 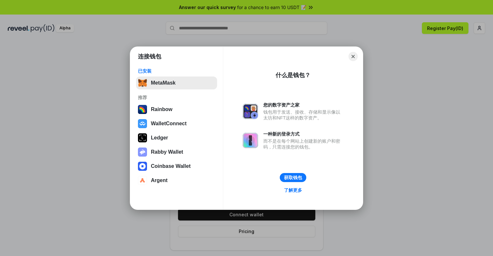 What do you see at coordinates (167, 152) in the screenshot?
I see `div: Rabby Wallet` at bounding box center [167, 152].